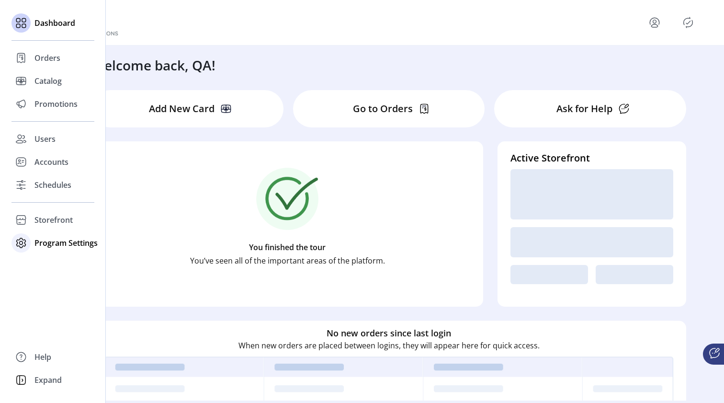  Describe the element at coordinates (154, 65) in the screenshot. I see `h3: Welcome back, QA!` at that location.